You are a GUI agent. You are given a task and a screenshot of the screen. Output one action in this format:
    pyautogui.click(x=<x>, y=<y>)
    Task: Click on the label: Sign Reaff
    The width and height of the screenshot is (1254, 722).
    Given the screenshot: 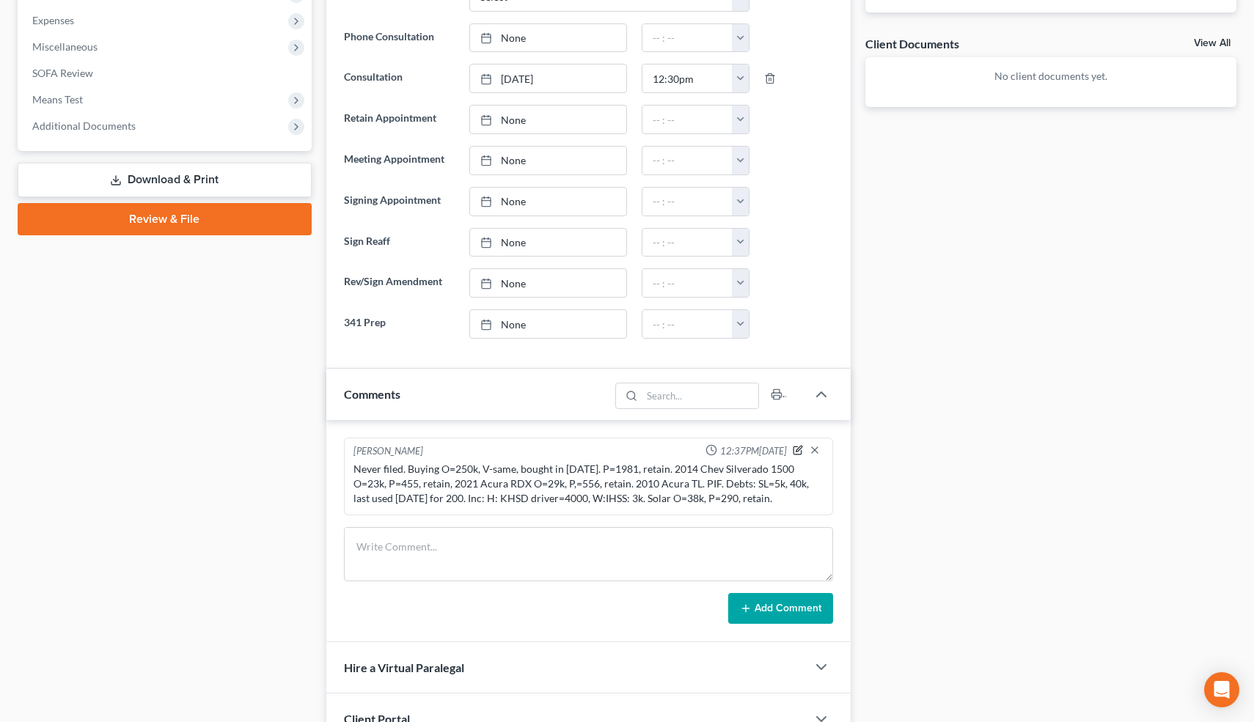 What is the action you would take?
    pyautogui.click(x=400, y=243)
    